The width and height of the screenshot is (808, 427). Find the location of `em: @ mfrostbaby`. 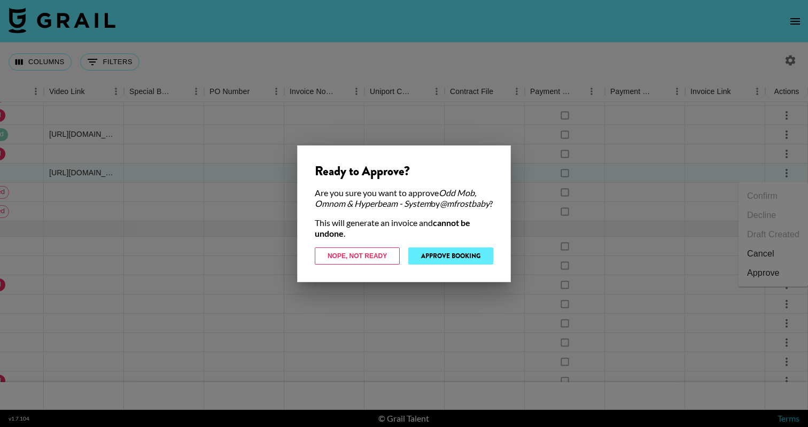

em: @ mfrostbaby is located at coordinates (465, 203).